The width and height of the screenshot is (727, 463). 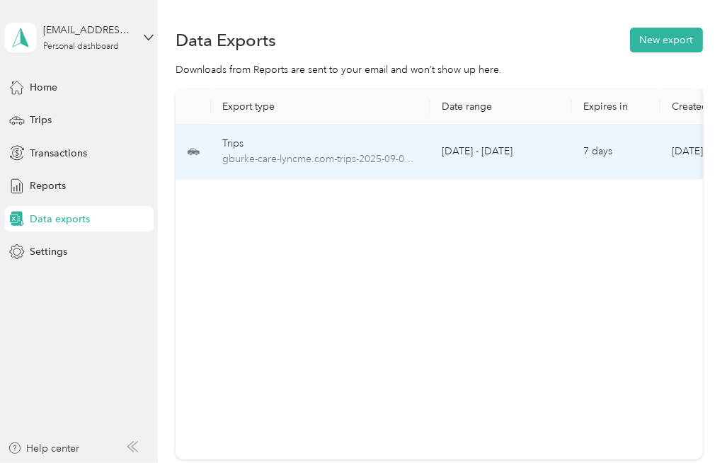 I want to click on th: Export type, so click(x=321, y=107).